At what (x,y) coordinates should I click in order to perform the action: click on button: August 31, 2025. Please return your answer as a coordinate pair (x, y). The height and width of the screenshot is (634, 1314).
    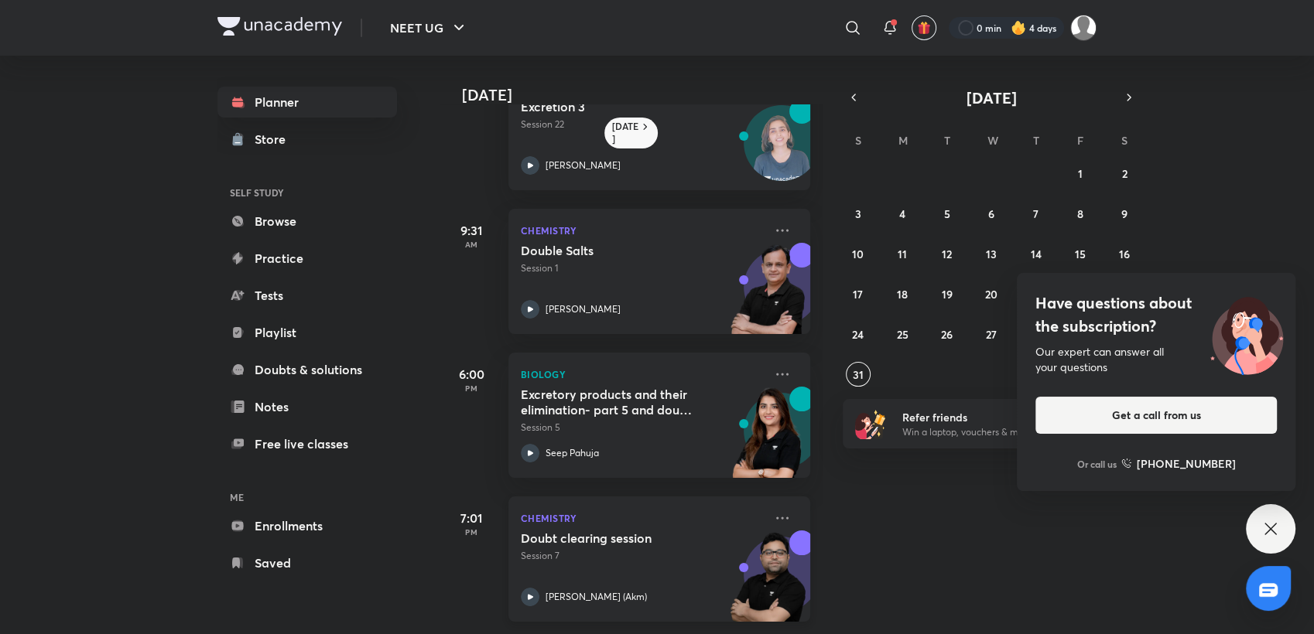
    Looking at the image, I should click on (858, 374).